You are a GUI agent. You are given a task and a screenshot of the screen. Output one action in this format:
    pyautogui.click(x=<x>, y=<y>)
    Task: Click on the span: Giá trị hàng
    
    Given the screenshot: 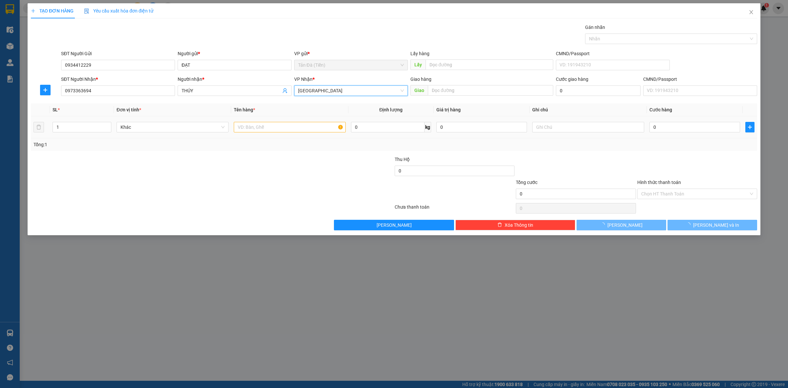 What is the action you would take?
    pyautogui.click(x=448, y=110)
    